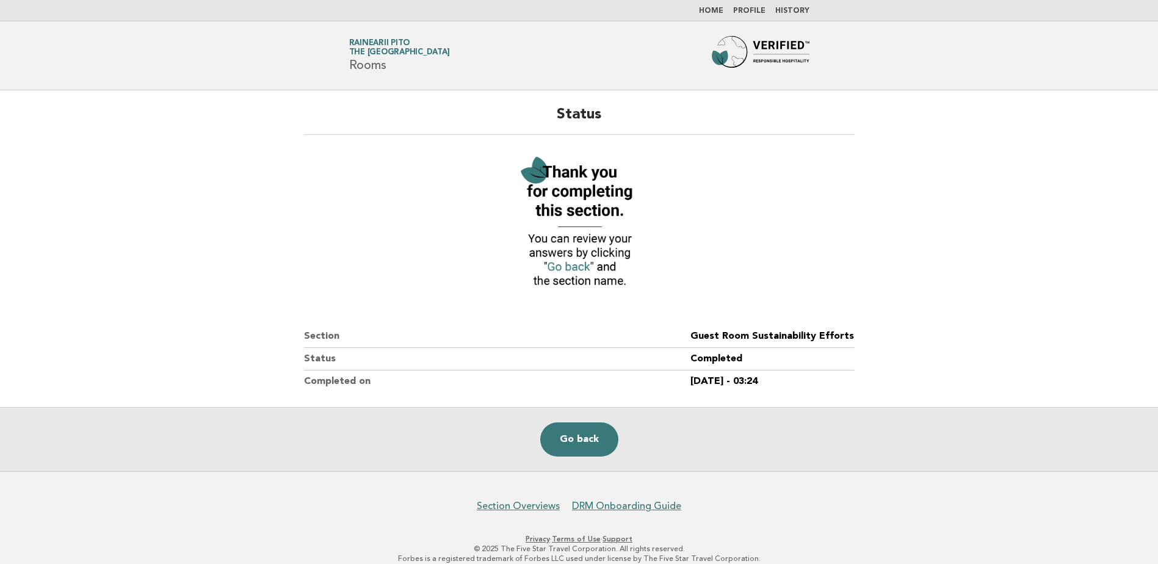 The image size is (1158, 564). What do you see at coordinates (399, 56) in the screenshot?
I see `h1: Rooms` at bounding box center [399, 56].